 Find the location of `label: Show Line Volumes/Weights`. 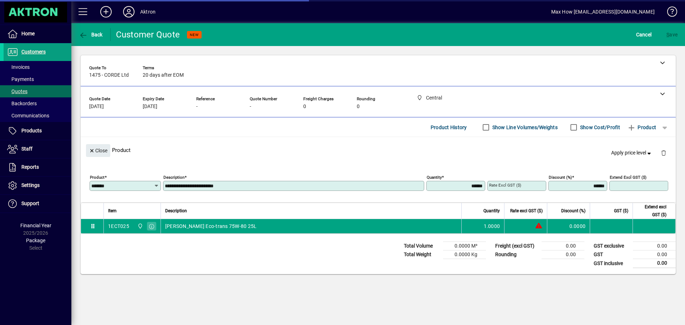

label: Show Line Volumes/Weights is located at coordinates (524, 127).